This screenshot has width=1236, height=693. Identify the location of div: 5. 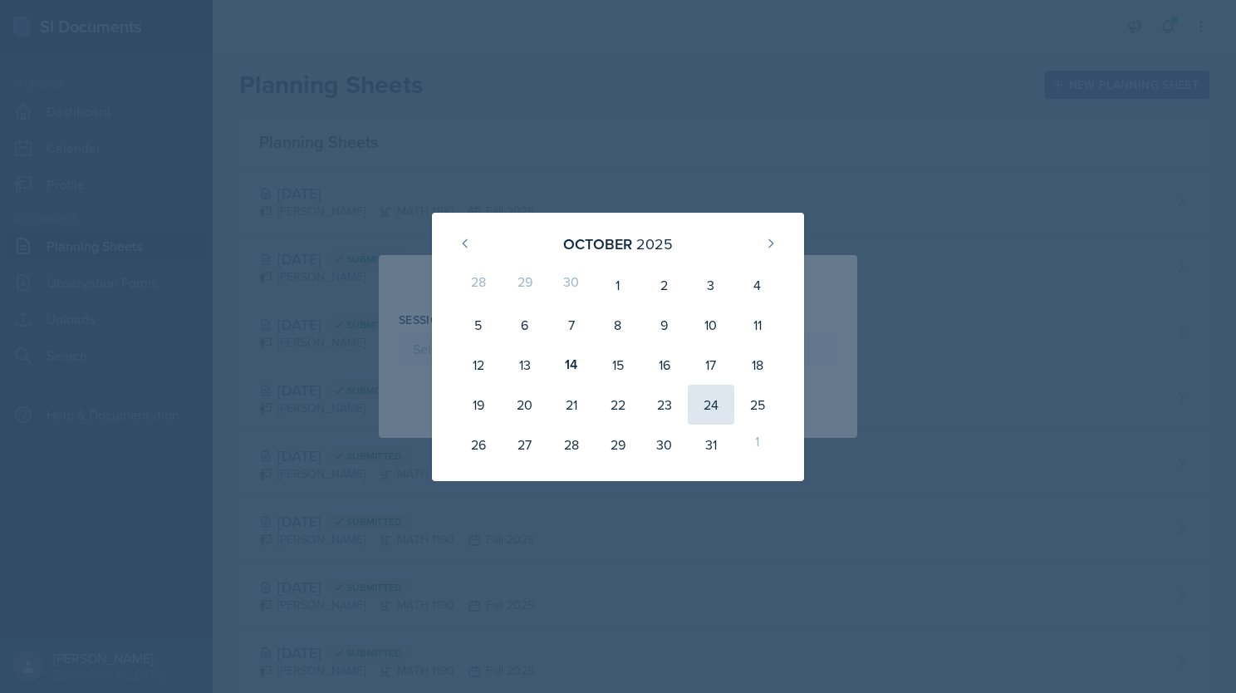
(479, 325).